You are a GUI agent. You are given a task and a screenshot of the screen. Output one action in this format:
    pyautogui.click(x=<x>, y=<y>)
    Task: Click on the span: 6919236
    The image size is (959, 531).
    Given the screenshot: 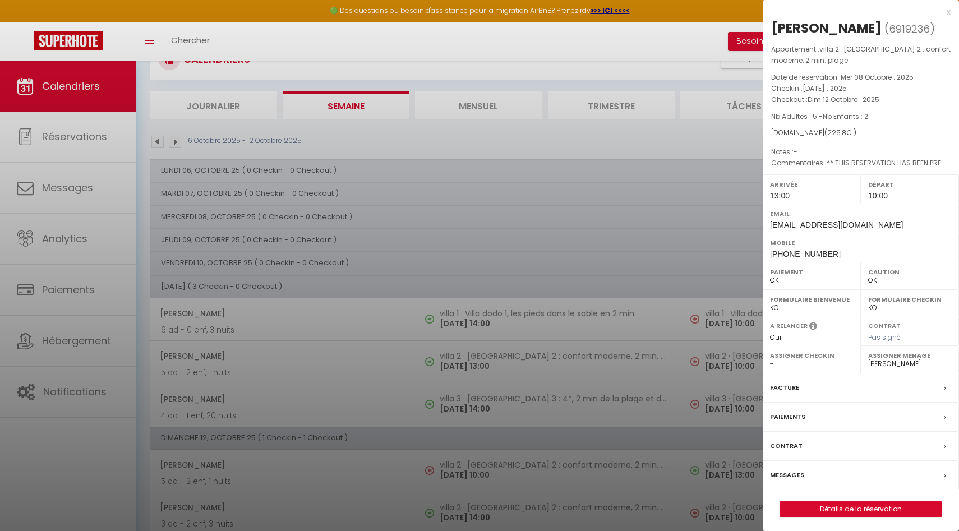 What is the action you would take?
    pyautogui.click(x=909, y=29)
    